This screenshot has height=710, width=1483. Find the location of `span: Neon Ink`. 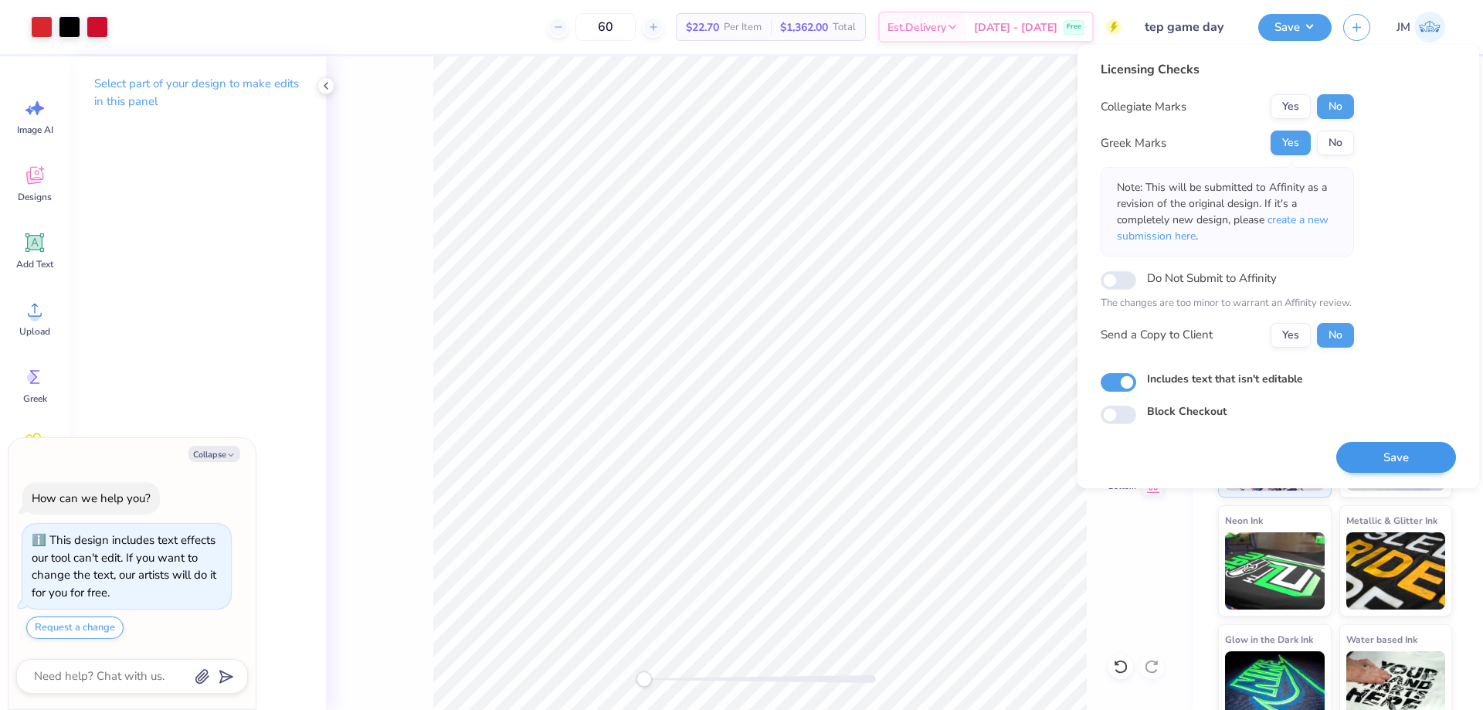

span: Neon Ink is located at coordinates (1244, 520).